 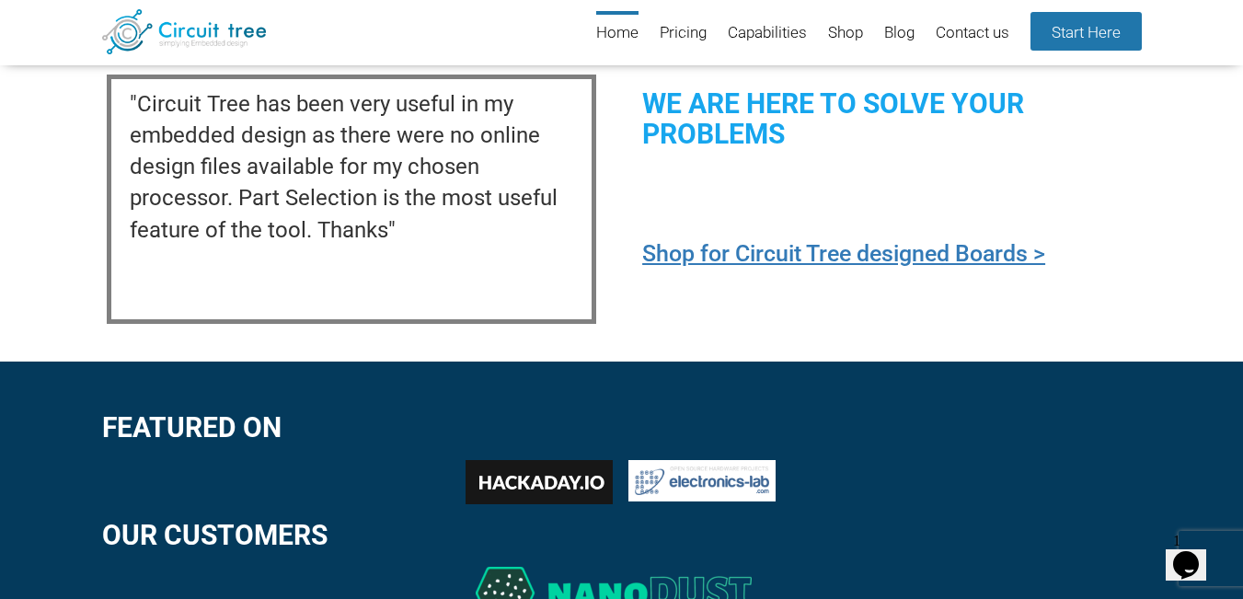 I want to click on a: Blog, so click(x=899, y=33).